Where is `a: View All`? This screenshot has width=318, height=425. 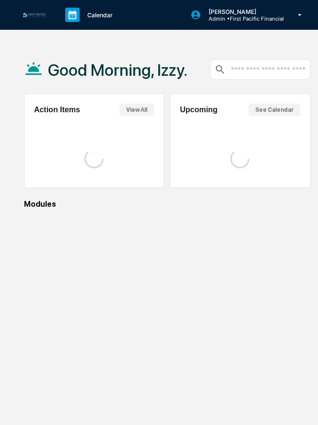 a: View All is located at coordinates (137, 110).